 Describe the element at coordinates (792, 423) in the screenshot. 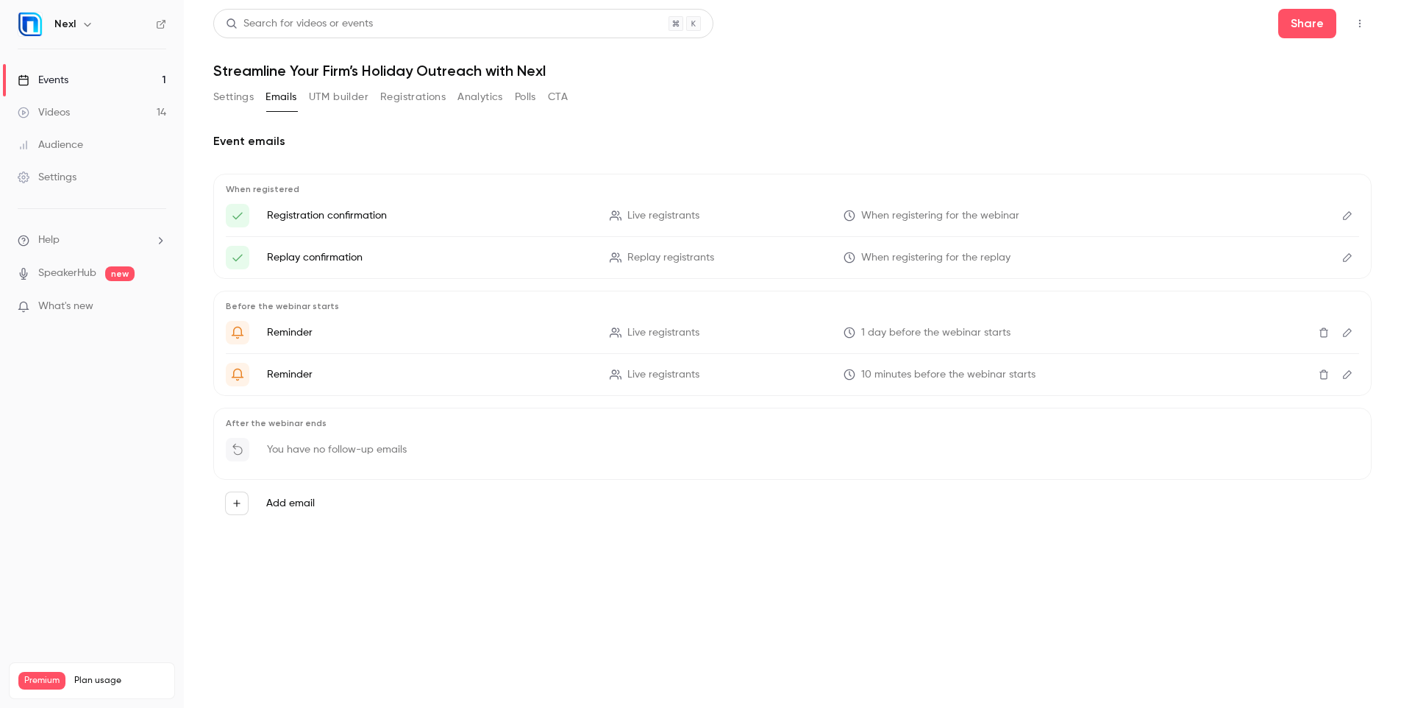

I see `p: After the webinar ends` at that location.